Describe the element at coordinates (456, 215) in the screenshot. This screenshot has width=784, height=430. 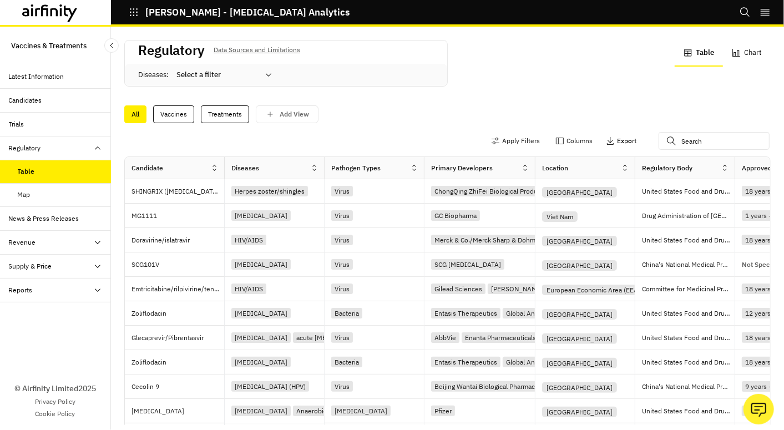
I see `div: GC Biopharma` at that location.